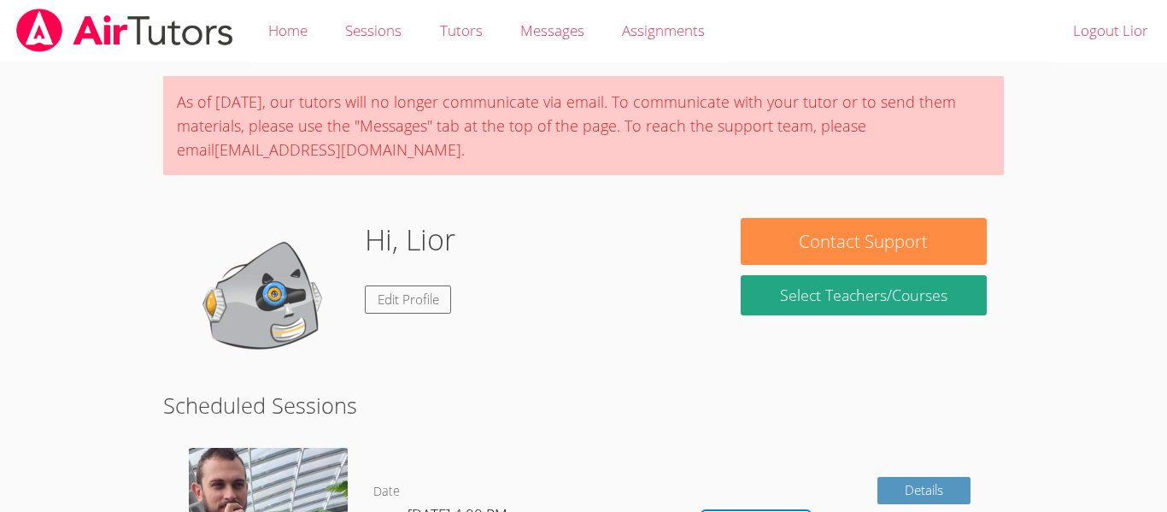 The width and height of the screenshot is (1167, 512). I want to click on span: Messages, so click(552, 30).